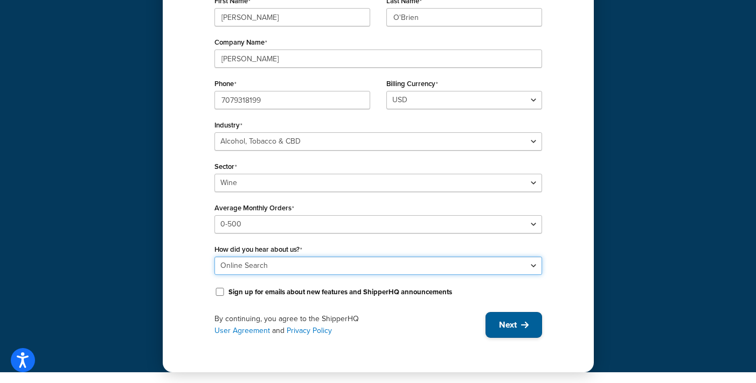  What do you see at coordinates (412, 84) in the screenshot?
I see `label: Billing Currency` at bounding box center [412, 84].